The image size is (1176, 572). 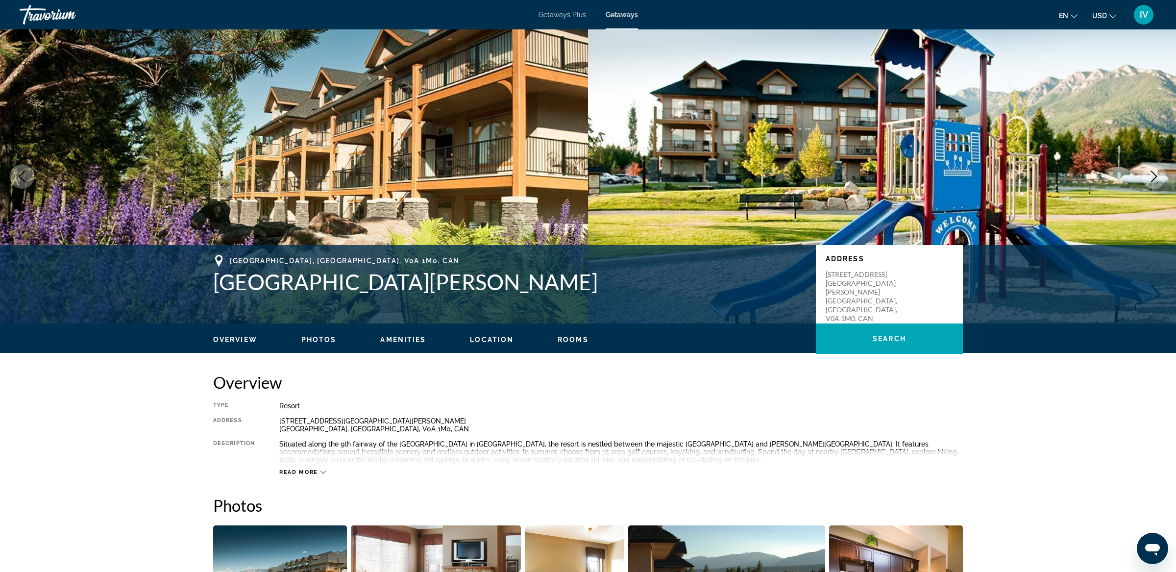 What do you see at coordinates (298, 472) in the screenshot?
I see `span: Read more` at bounding box center [298, 472].